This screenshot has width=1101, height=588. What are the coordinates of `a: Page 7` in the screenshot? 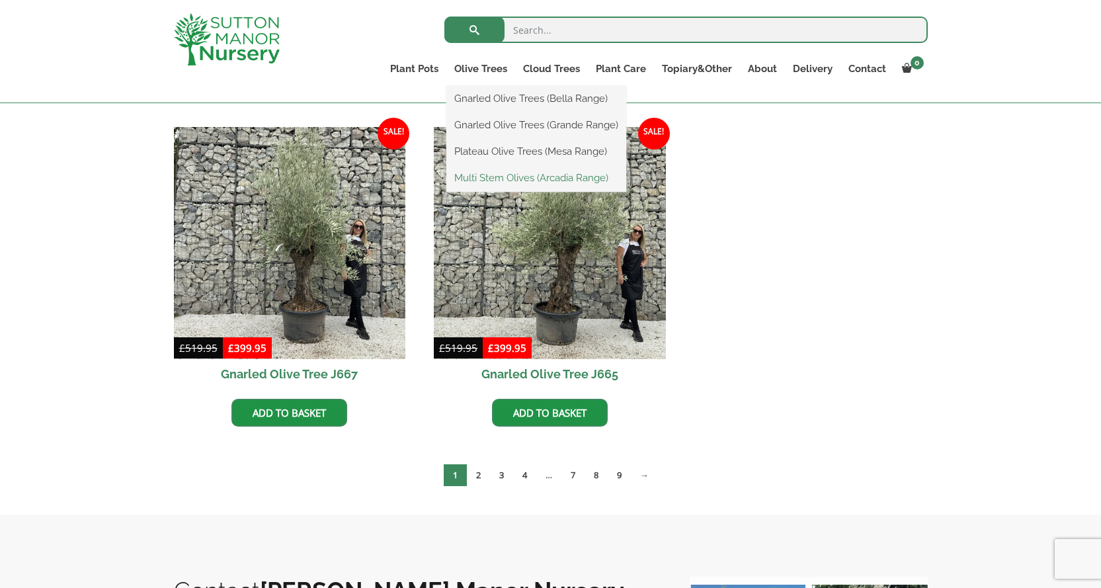 It's located at (572, 475).